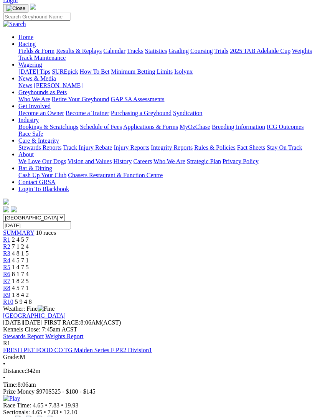 This screenshot has width=320, height=417. I want to click on a: About, so click(26, 154).